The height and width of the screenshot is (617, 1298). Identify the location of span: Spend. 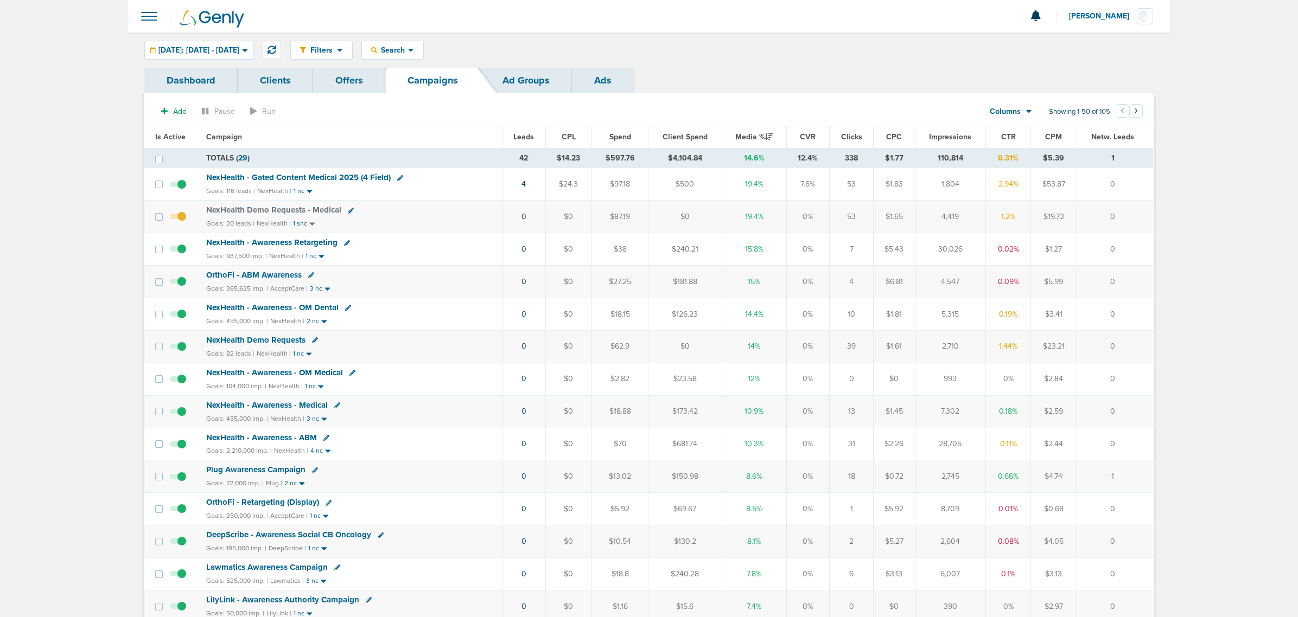
(620, 137).